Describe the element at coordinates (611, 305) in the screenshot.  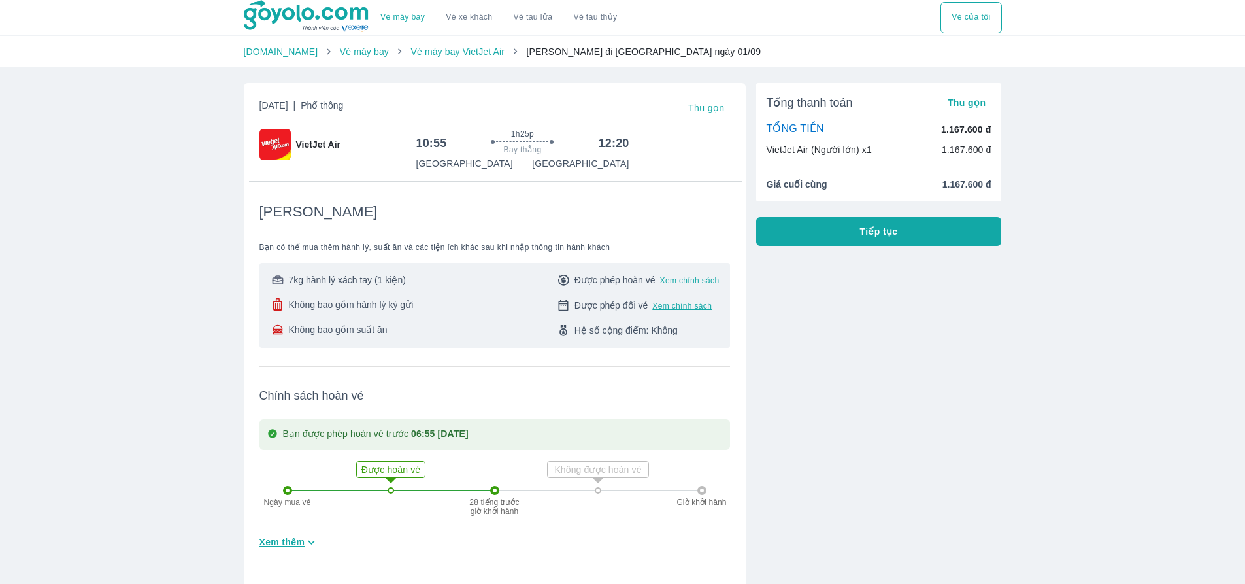
I see `span: Được phép đổi vé` at that location.